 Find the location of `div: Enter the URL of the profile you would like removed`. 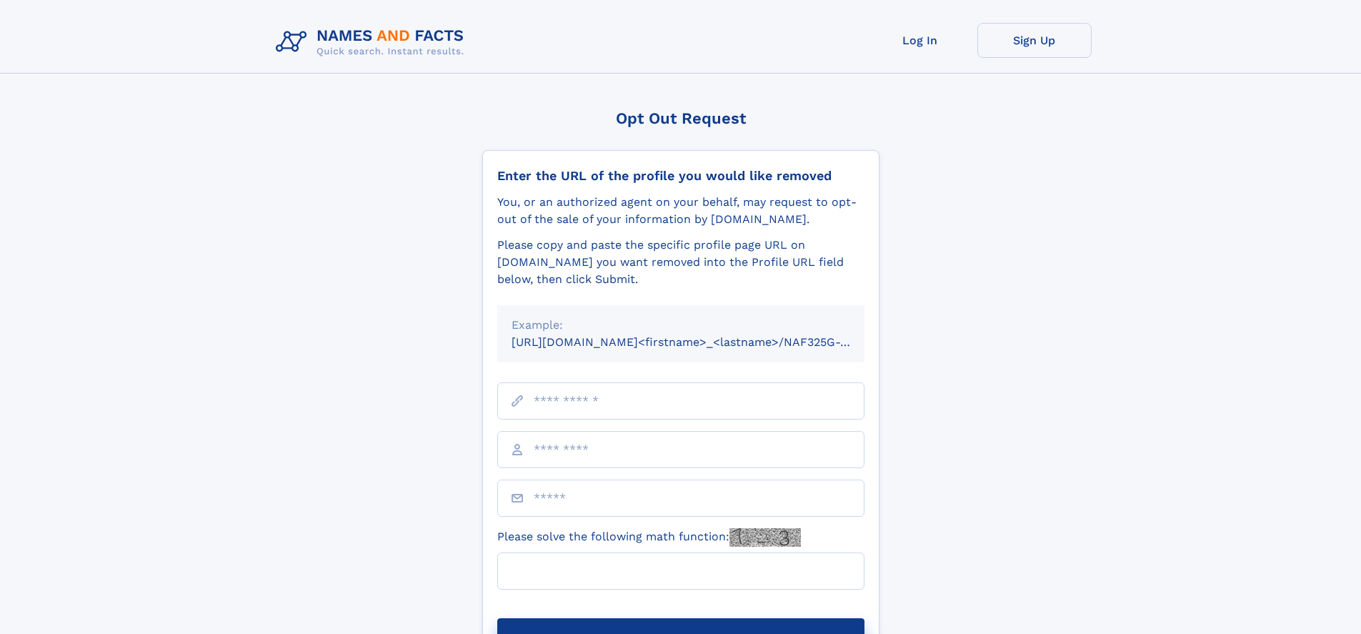

div: Enter the URL of the profile you would like removed is located at coordinates (681, 176).